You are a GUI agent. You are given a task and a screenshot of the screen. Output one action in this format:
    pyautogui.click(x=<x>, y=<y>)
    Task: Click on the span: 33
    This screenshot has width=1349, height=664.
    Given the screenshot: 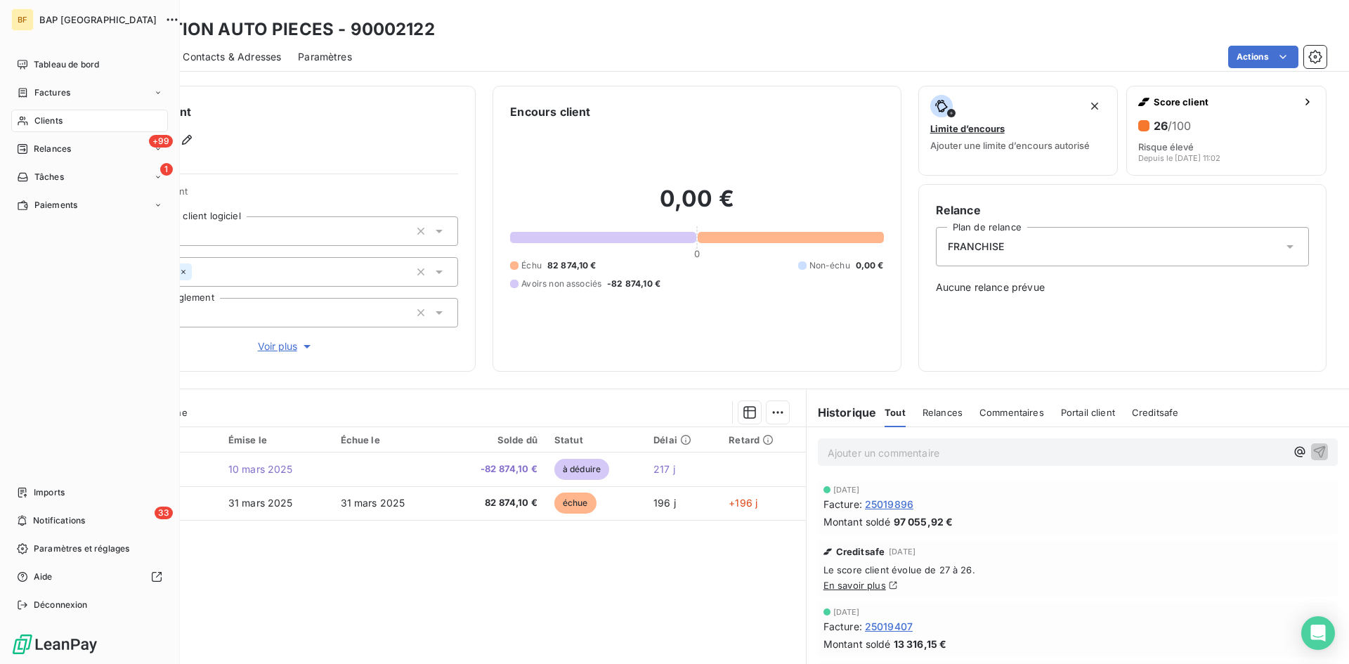 What is the action you would take?
    pyautogui.click(x=164, y=513)
    